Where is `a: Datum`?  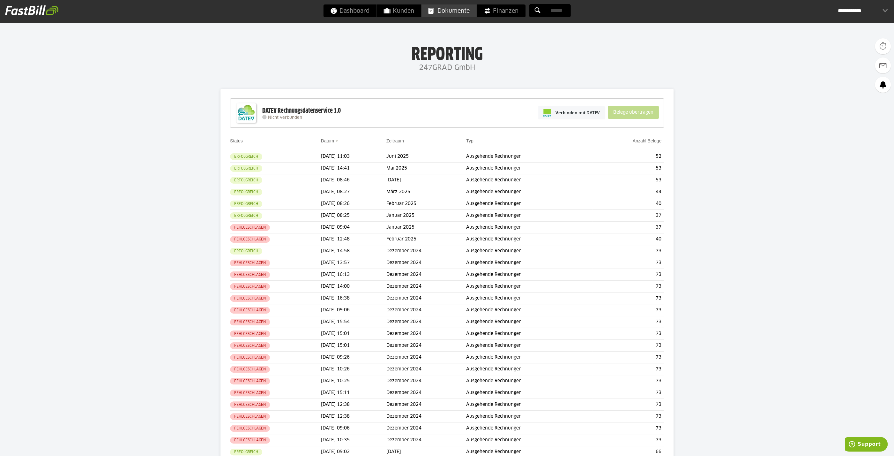 a: Datum is located at coordinates (328, 141).